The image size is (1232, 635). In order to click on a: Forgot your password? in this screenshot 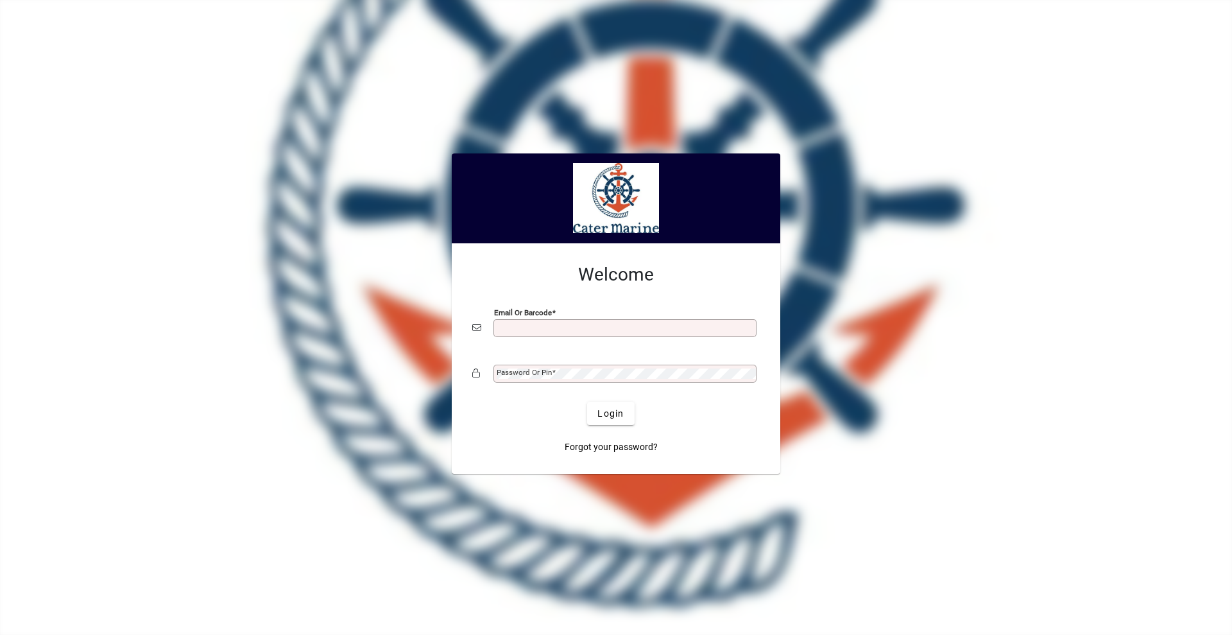, I will do `click(611, 447)`.